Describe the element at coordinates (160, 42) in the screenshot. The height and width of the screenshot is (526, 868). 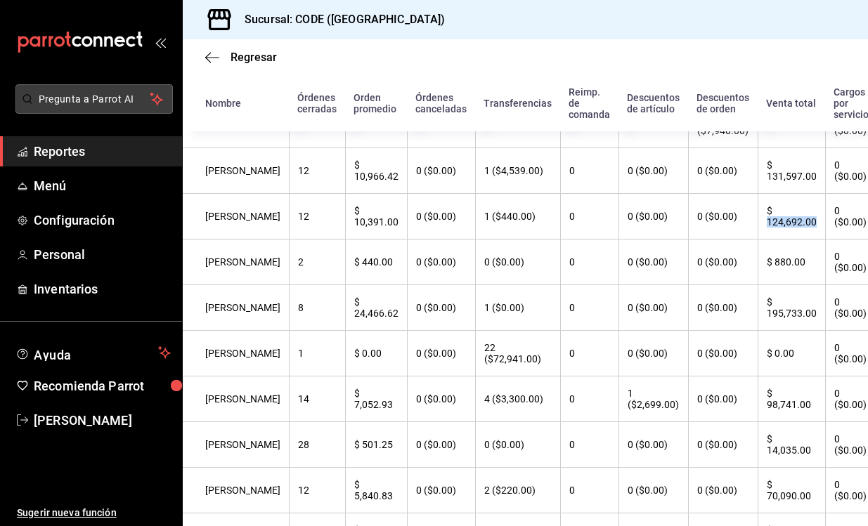
I see `button: open_drawer_menu` at that location.